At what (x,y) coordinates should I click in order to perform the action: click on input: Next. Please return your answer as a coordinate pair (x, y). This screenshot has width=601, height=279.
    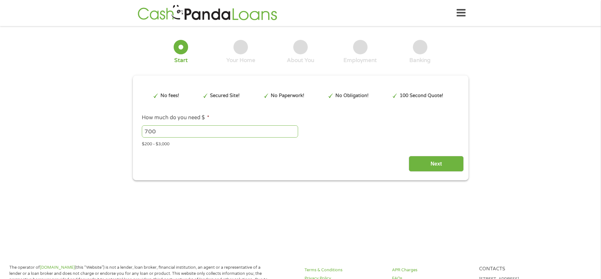
    Looking at the image, I should click on (436, 164).